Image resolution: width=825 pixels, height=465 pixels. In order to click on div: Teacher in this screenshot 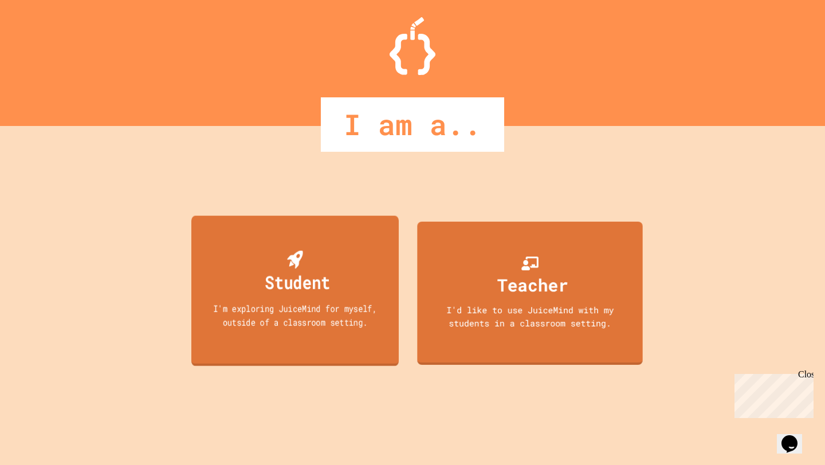, I will do `click(533, 285)`.